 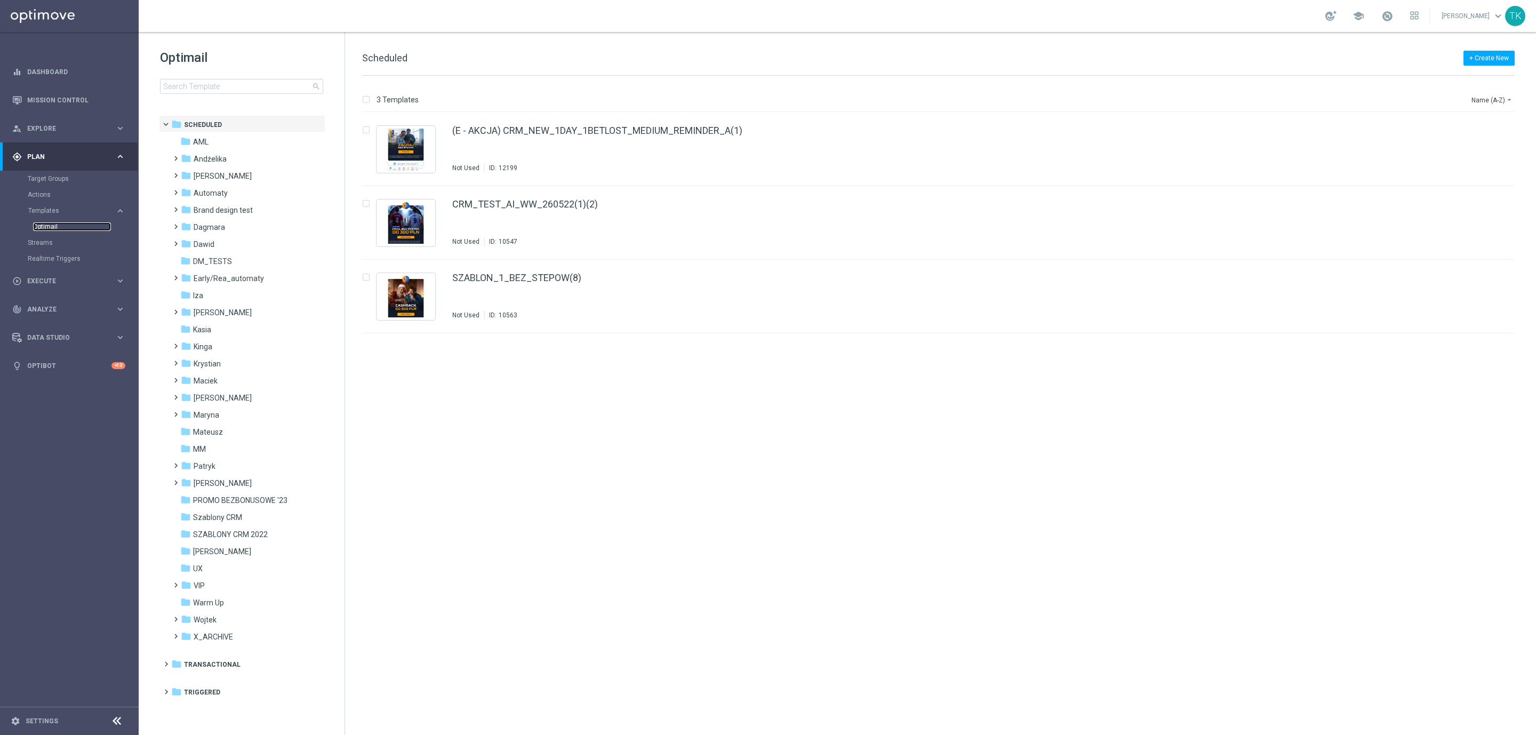 I want to click on i: equalizer, so click(x=17, y=72).